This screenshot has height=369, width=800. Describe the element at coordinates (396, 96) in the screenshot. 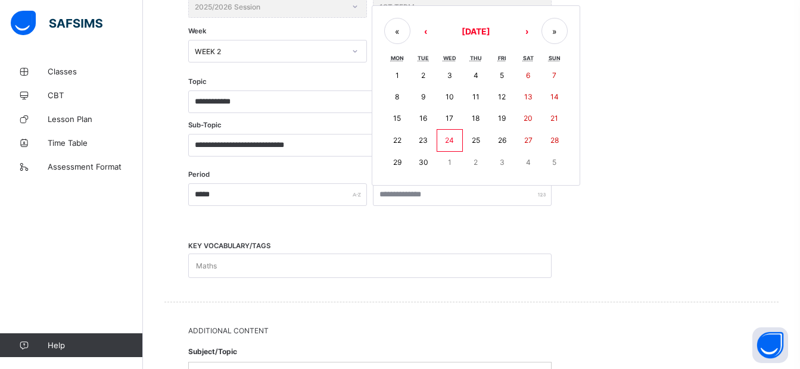

I see `abbr: September 8, 2025` at that location.